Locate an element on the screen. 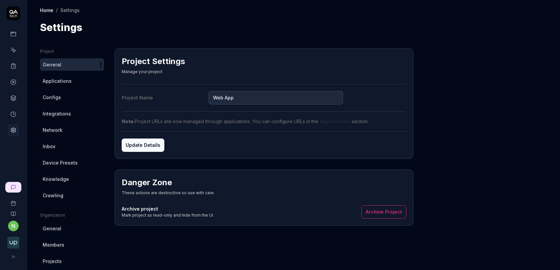 The image size is (560, 270). a: Inbox is located at coordinates (72, 146).